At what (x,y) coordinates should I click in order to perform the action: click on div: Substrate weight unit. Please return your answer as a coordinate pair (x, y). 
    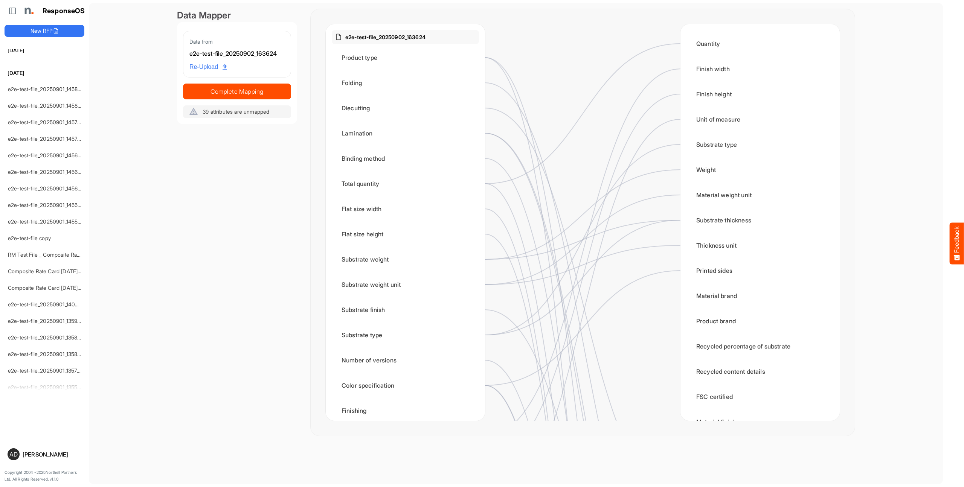
    Looking at the image, I should click on (405, 285).